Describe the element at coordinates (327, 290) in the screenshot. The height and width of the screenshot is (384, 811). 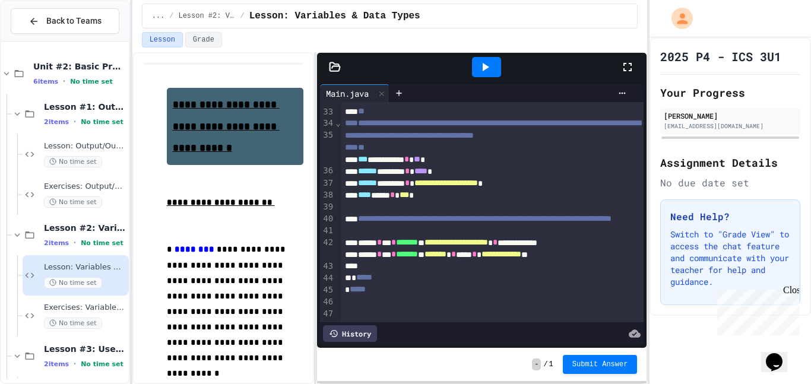
I see `div: 45` at that location.